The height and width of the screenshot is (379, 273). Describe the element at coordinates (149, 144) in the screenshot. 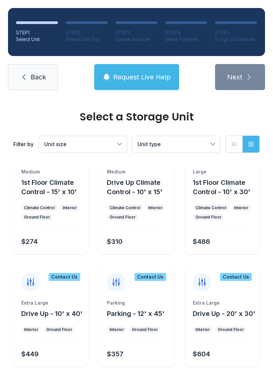

I see `span: Unit type` at that location.